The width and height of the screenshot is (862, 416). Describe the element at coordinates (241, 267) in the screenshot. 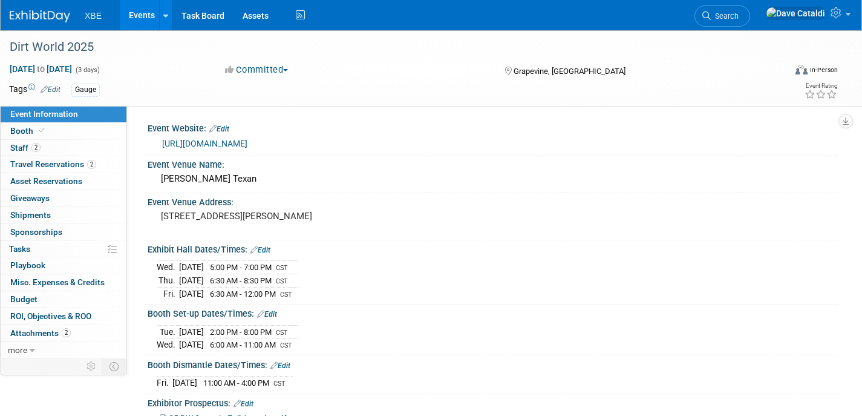

I see `span: 5:00 PM - 7:00 PM` at that location.